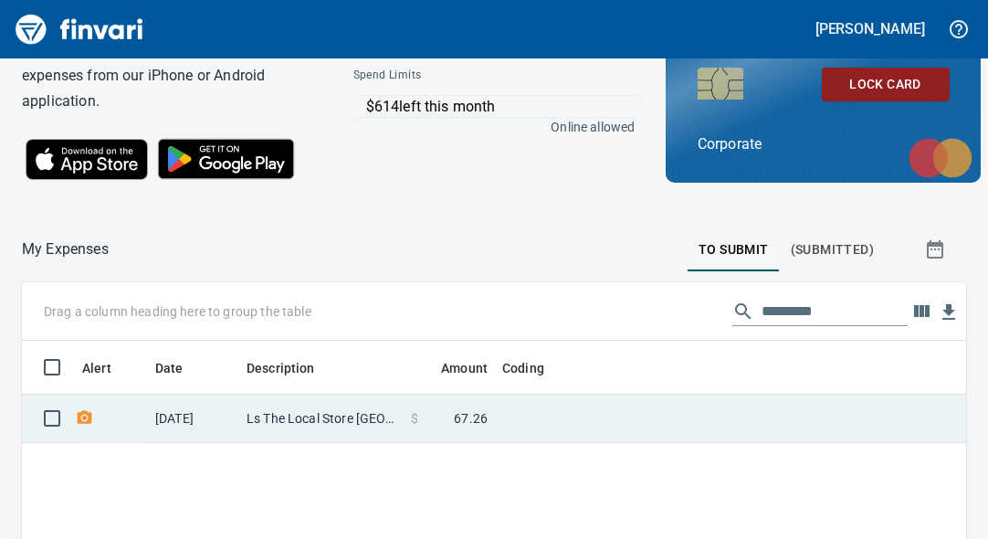 The height and width of the screenshot is (539, 988). Describe the element at coordinates (832, 249) in the screenshot. I see `span: (Submitted)` at that location.